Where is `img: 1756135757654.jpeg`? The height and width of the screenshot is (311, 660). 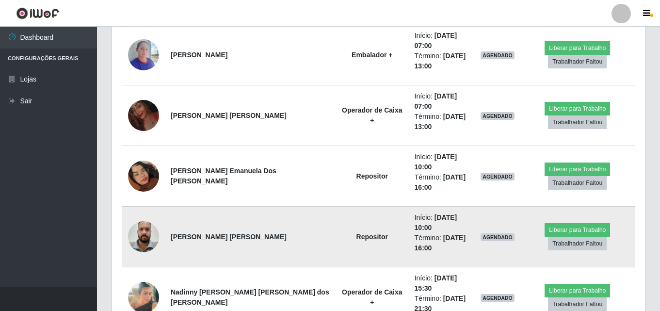 img: 1756135757654.jpeg is located at coordinates (144, 176).